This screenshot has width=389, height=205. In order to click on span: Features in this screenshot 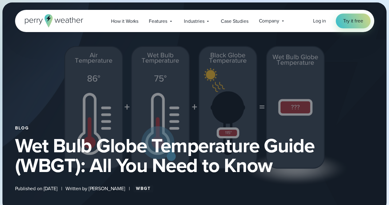, I will do `click(158, 21)`.